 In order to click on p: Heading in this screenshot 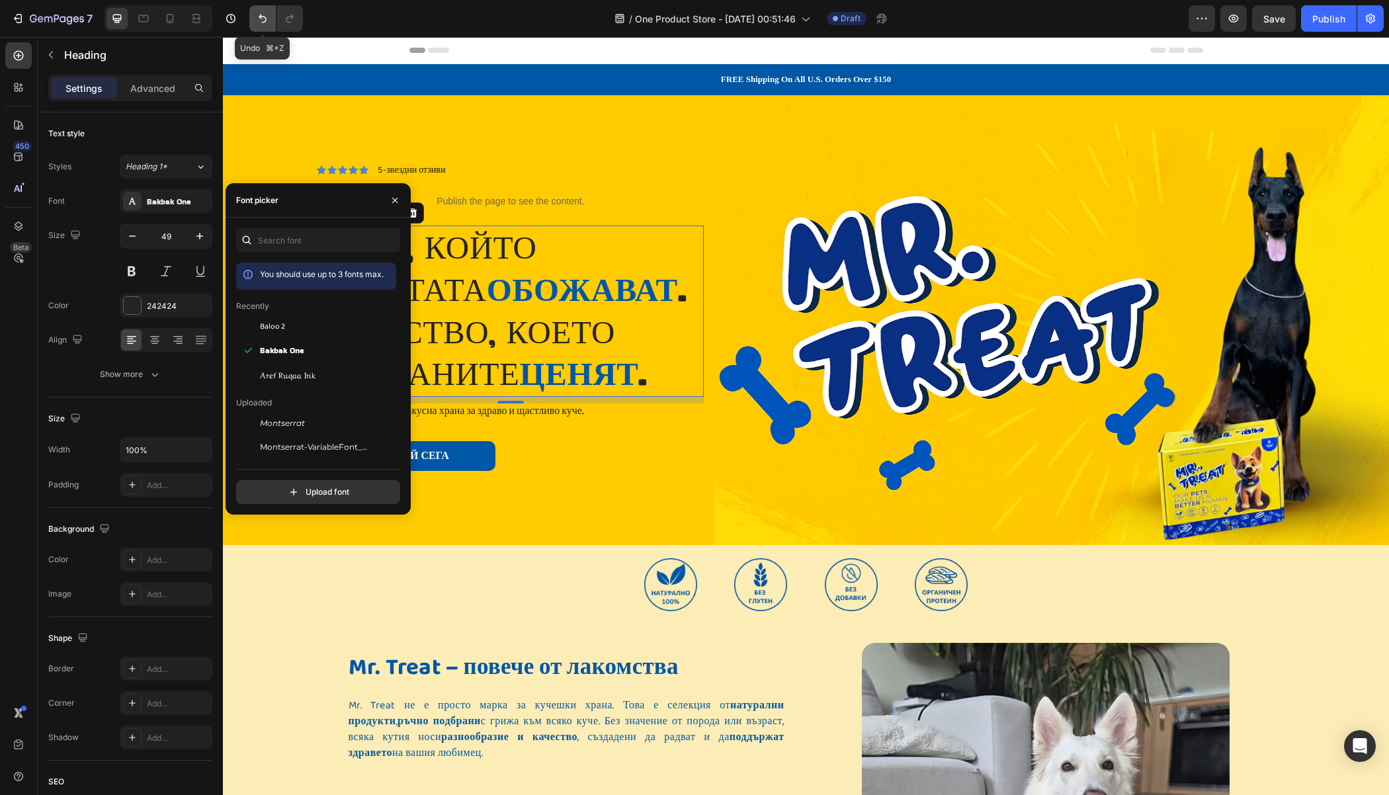, I will do `click(136, 55)`.